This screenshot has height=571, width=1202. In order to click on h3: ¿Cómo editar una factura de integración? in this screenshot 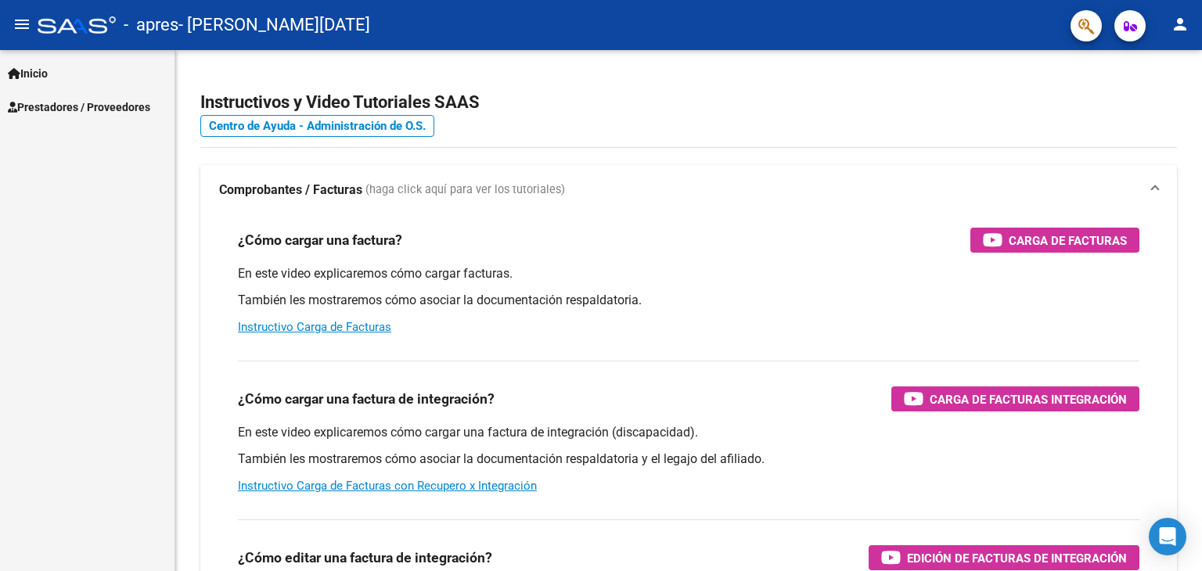, I will do `click(365, 558)`.